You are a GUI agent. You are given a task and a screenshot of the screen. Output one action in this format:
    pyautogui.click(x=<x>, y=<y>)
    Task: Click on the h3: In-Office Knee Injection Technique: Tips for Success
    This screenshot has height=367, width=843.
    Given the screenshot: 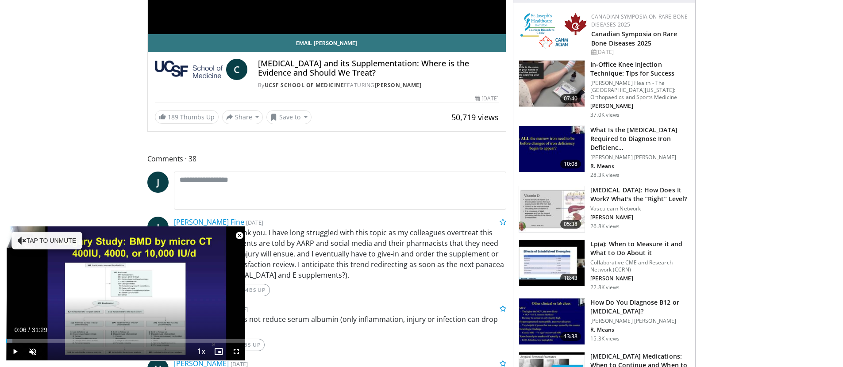 What is the action you would take?
    pyautogui.click(x=640, y=69)
    